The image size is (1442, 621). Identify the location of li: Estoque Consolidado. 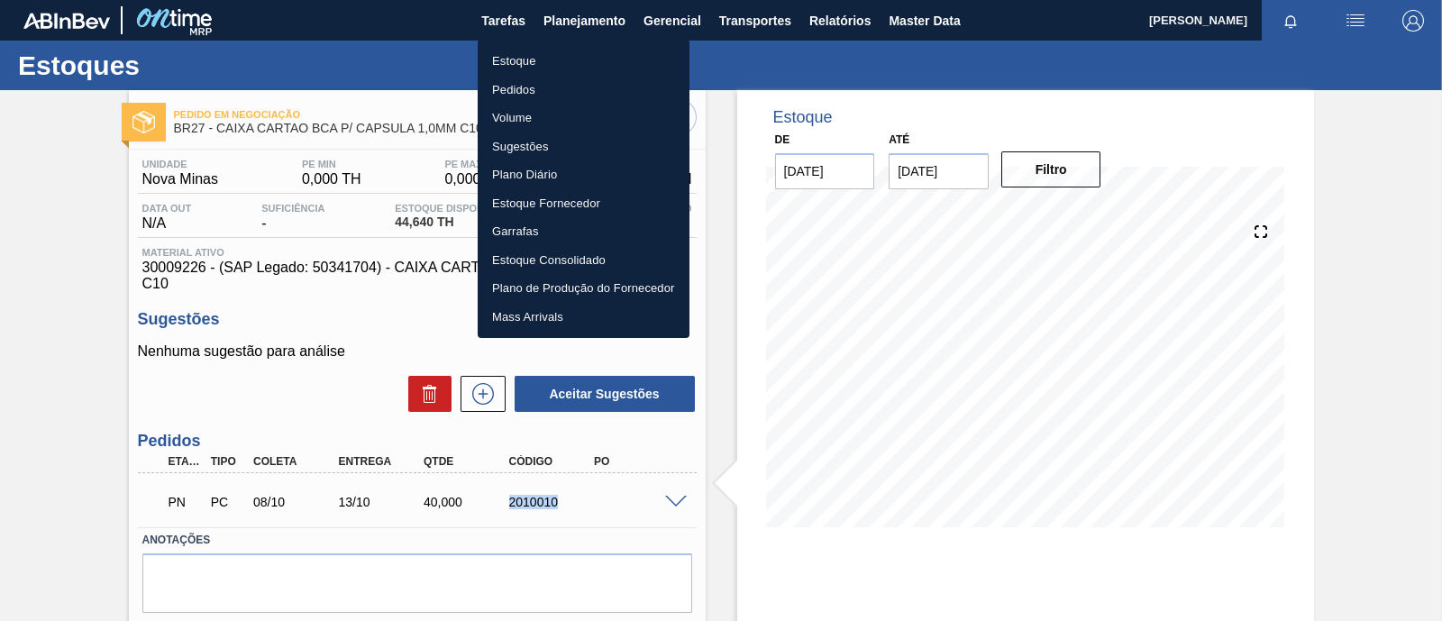
(583, 260).